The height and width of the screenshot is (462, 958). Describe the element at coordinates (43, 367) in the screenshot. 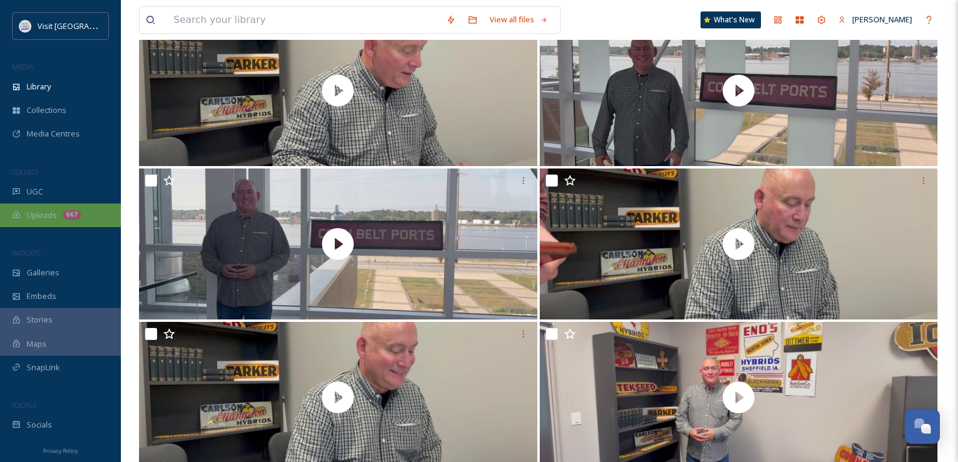

I see `span: SnapLink` at that location.